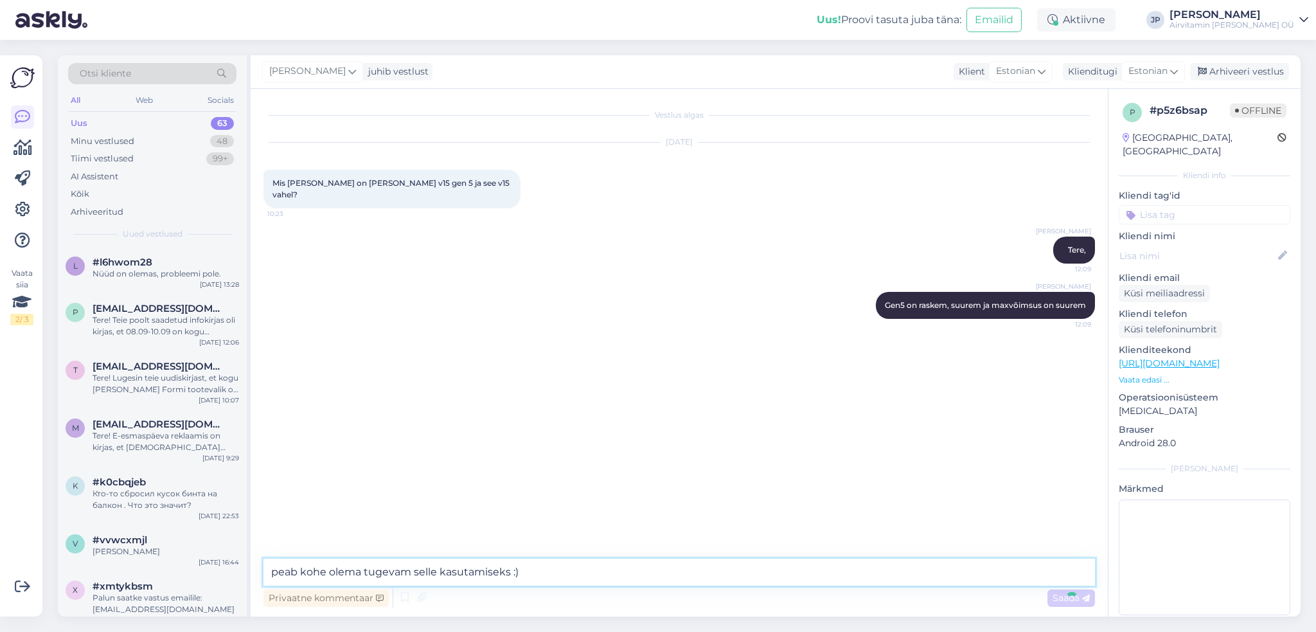 The image size is (1316, 632). What do you see at coordinates (1205, 429) in the screenshot?
I see `p: Brauser` at bounding box center [1205, 429].